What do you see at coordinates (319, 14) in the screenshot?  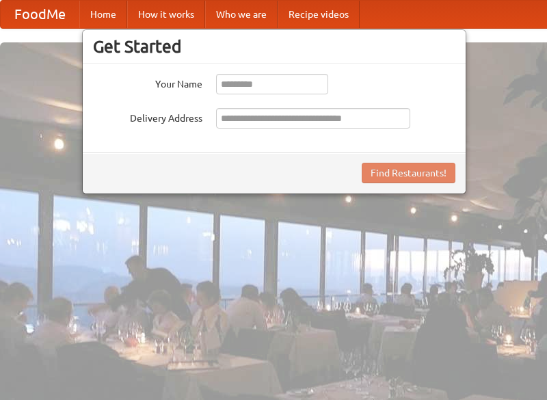 I see `a: Recipe videos` at bounding box center [319, 14].